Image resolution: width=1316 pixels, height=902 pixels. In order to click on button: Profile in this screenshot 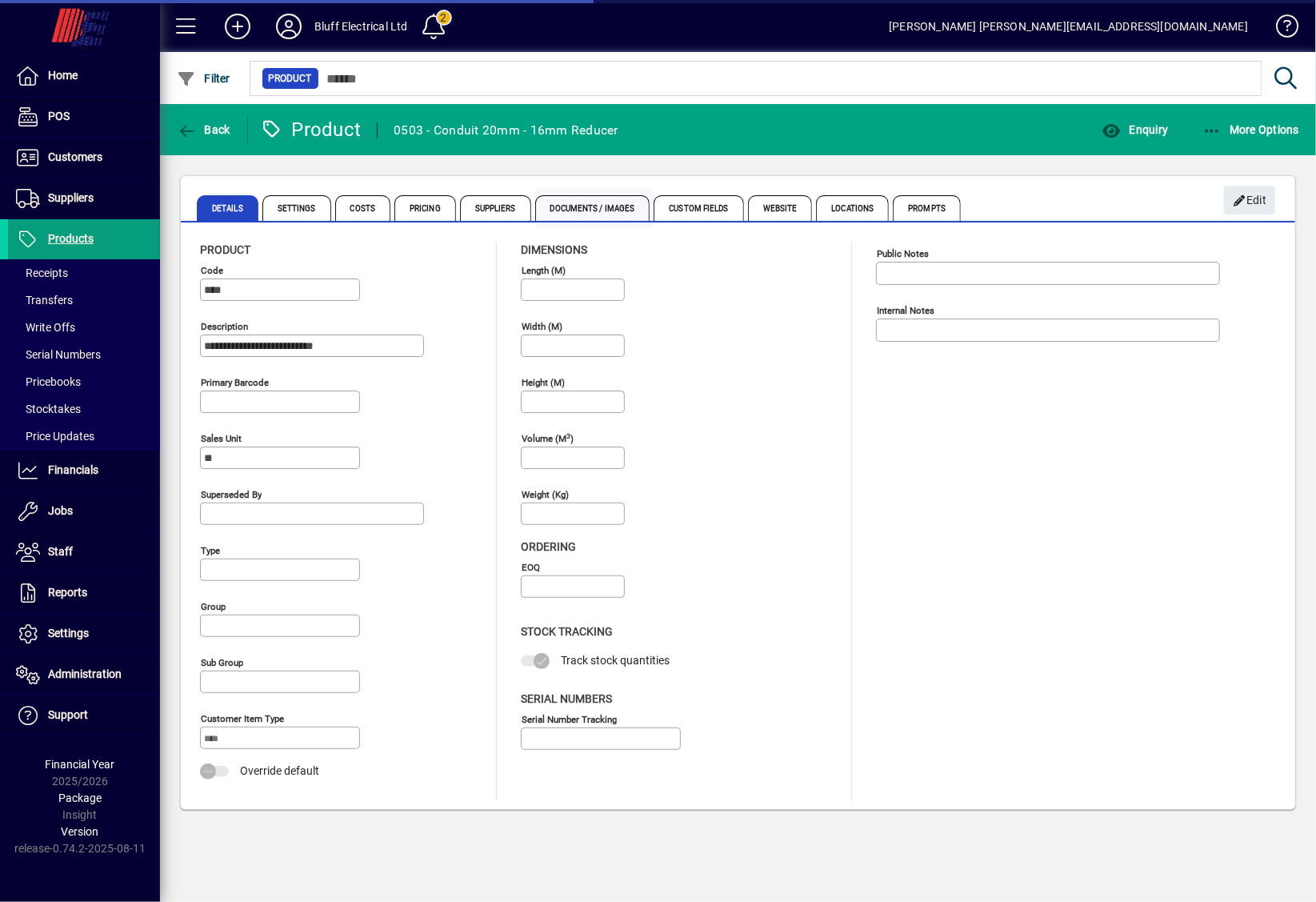, I will do `click(289, 26)`.